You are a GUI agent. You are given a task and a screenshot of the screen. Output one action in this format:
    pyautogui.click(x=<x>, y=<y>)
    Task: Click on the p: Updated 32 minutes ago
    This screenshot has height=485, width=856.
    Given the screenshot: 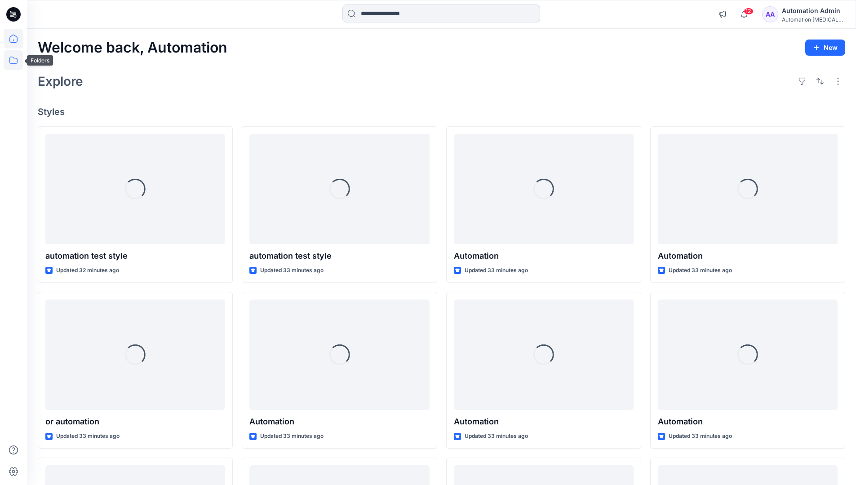 What is the action you would take?
    pyautogui.click(x=88, y=270)
    